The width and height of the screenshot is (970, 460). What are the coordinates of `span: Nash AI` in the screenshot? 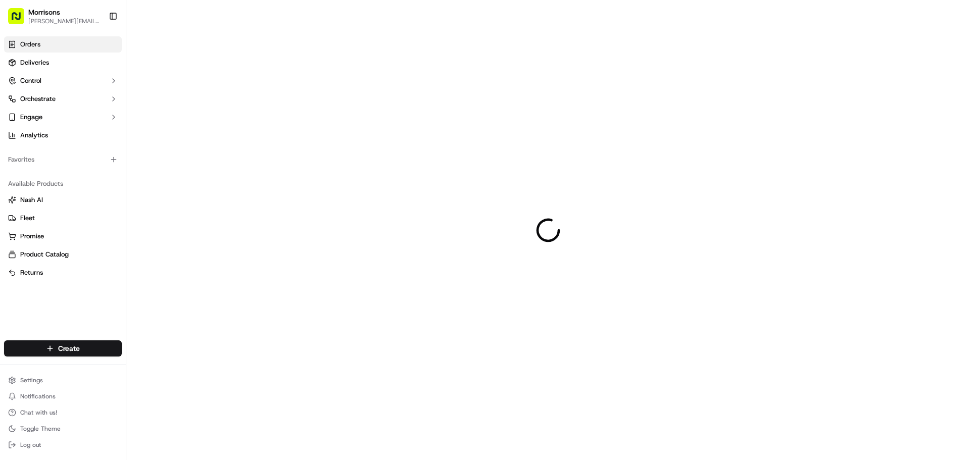 It's located at (31, 200).